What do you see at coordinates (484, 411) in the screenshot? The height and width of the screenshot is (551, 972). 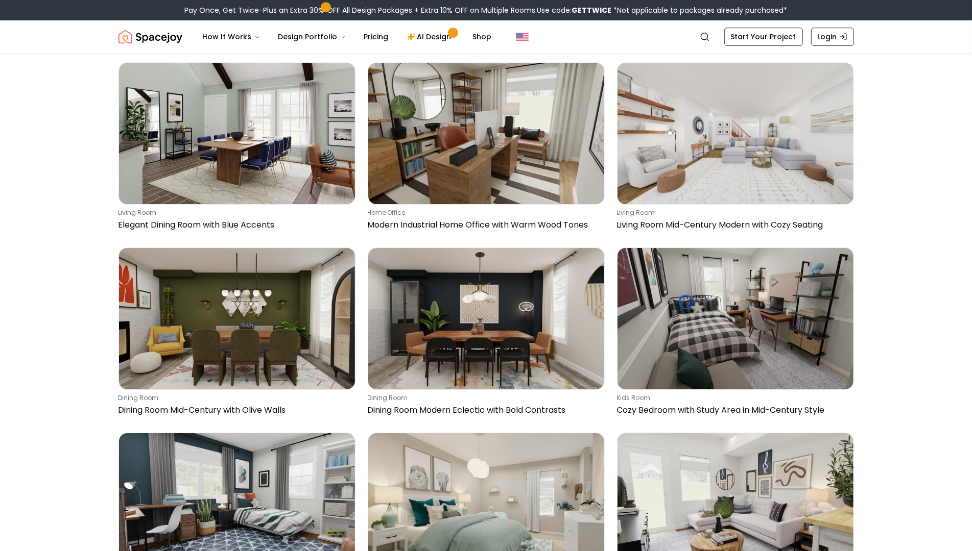 I see `p: Dining Room Modern Eclectic with Bold Contrasts` at bounding box center [484, 411].